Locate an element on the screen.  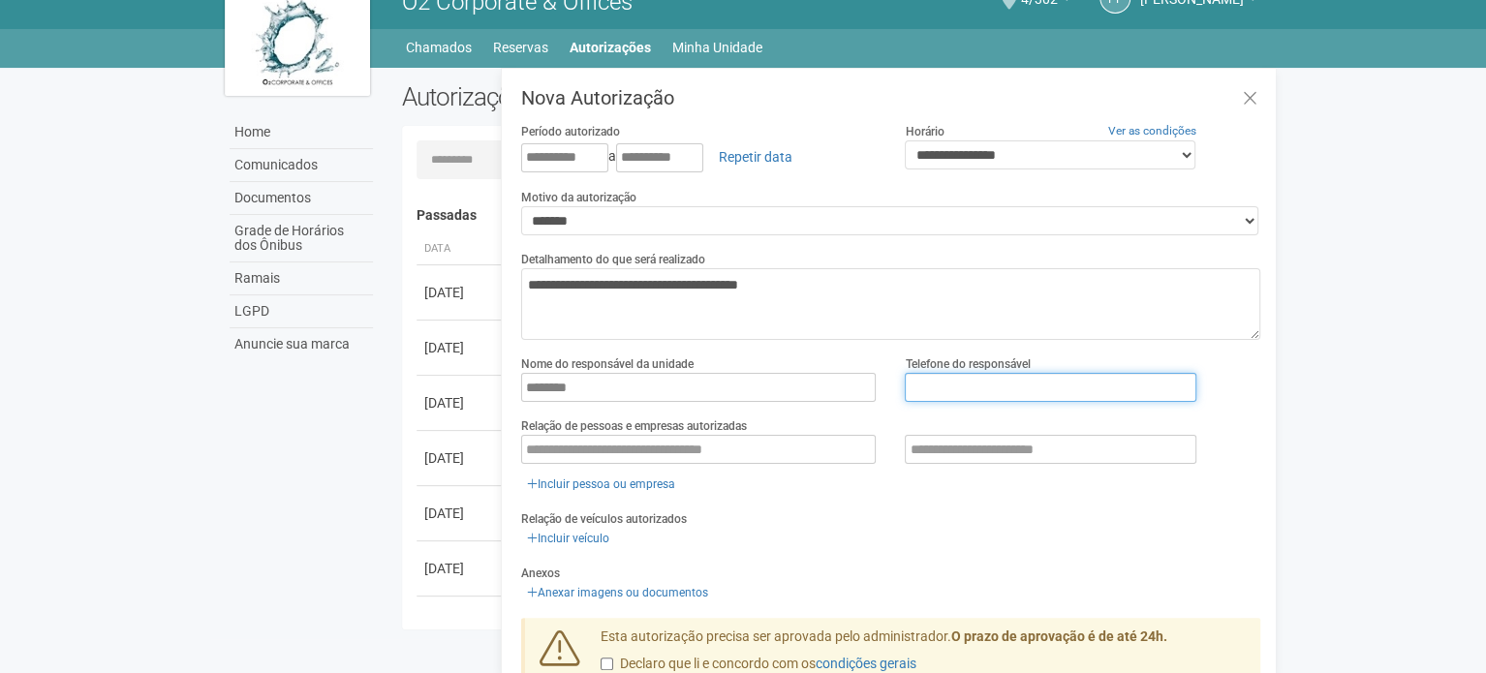
a: Reservas is located at coordinates (520, 47).